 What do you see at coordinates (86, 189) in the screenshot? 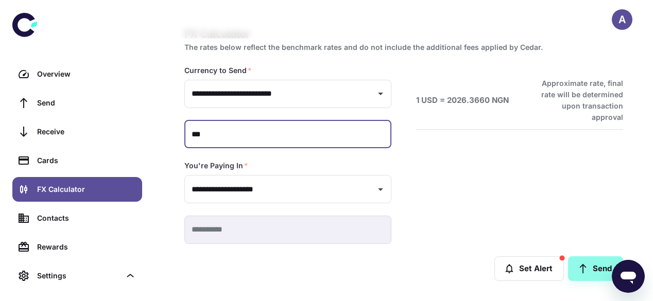
I see `div: FX Calculator` at bounding box center [86, 189].